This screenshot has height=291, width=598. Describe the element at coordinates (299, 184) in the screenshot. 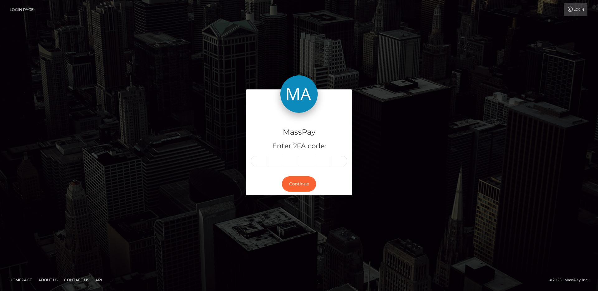

I see `button: Continue` at that location.